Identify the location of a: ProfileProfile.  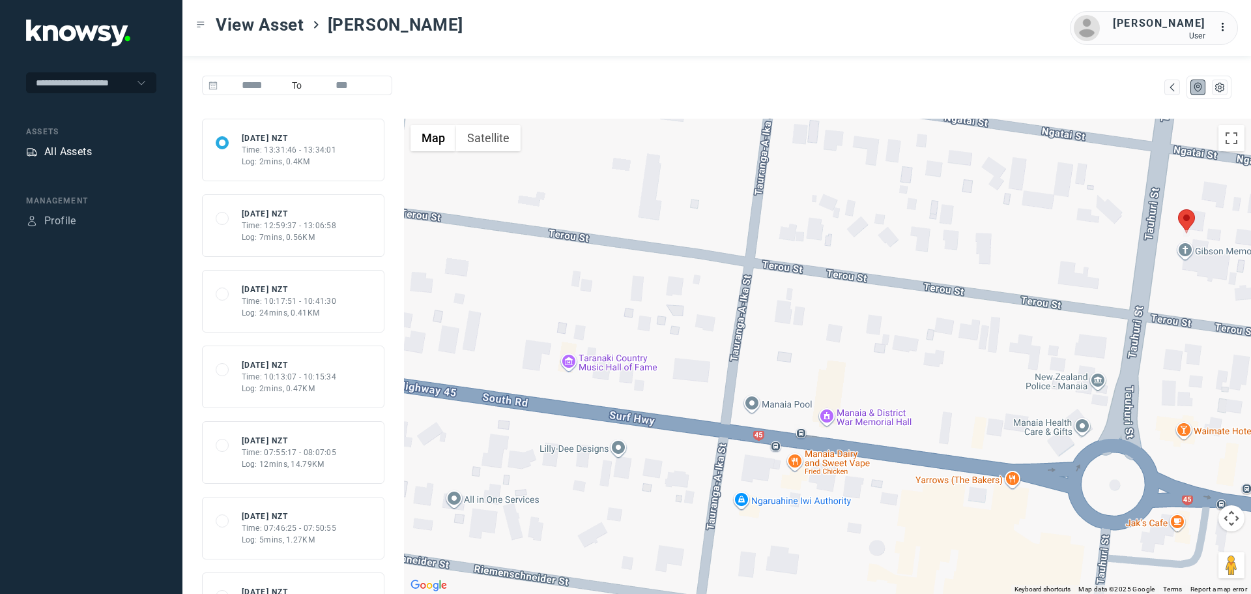
(51, 221).